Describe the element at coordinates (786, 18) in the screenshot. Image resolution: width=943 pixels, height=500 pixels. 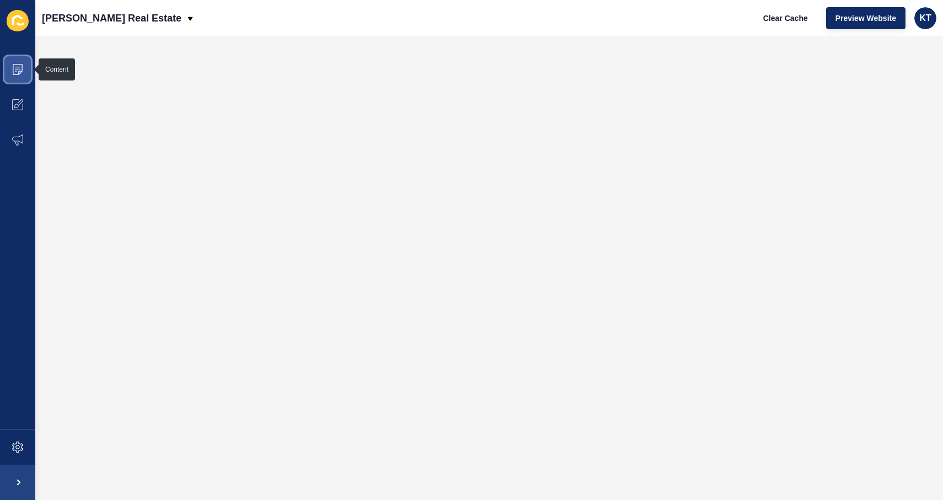
I see `button: Clear Cache` at that location.